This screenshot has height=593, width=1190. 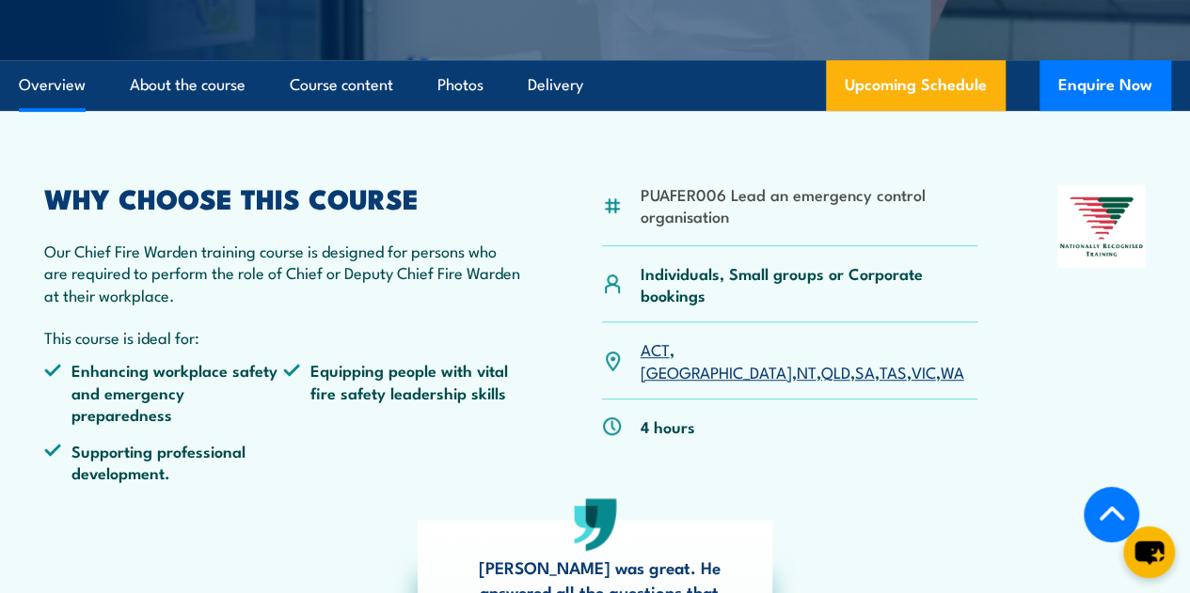 What do you see at coordinates (1101, 227) in the screenshot?
I see `img: Nationally Recognised Training logo.` at bounding box center [1101, 227].